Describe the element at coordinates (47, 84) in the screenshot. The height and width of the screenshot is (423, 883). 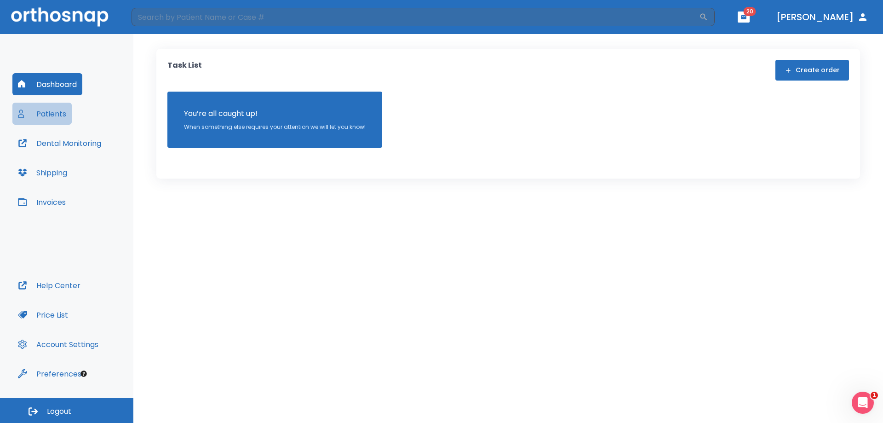
I see `a: Dashboard` at that location.